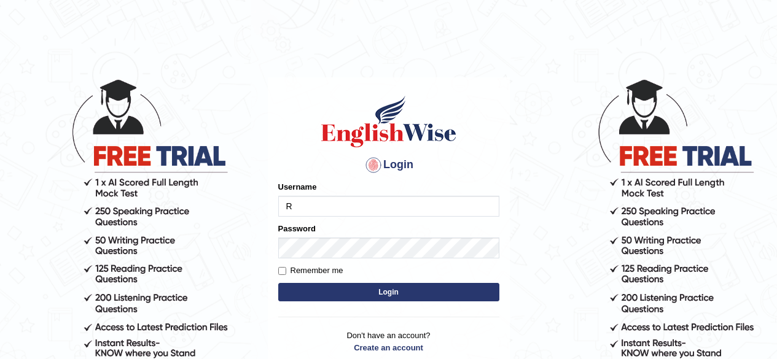 The width and height of the screenshot is (777, 359). What do you see at coordinates (297, 228) in the screenshot?
I see `label: Password` at bounding box center [297, 228].